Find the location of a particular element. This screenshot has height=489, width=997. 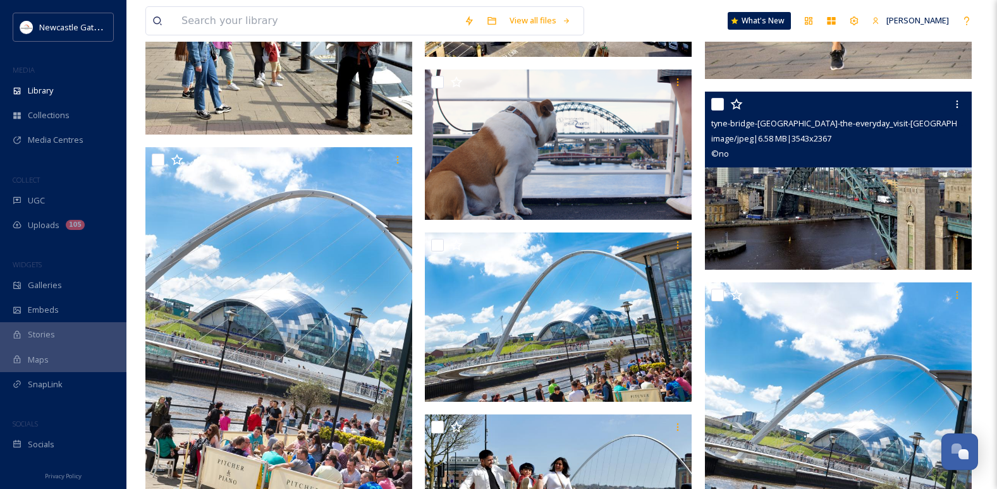

img: DqD9wEUd_400x400.jpg is located at coordinates (27, 27).